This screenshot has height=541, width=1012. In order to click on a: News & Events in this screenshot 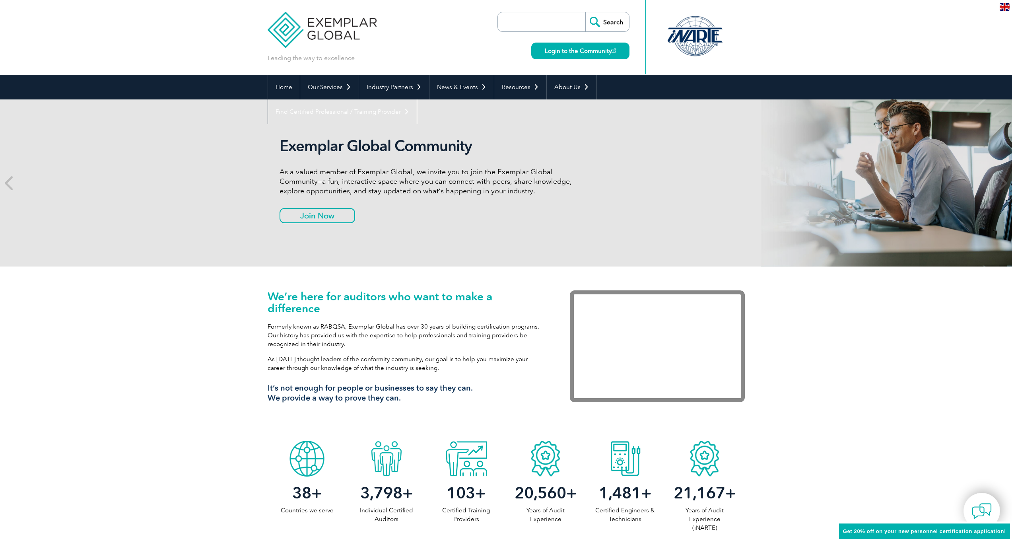, I will do `click(462, 87)`.